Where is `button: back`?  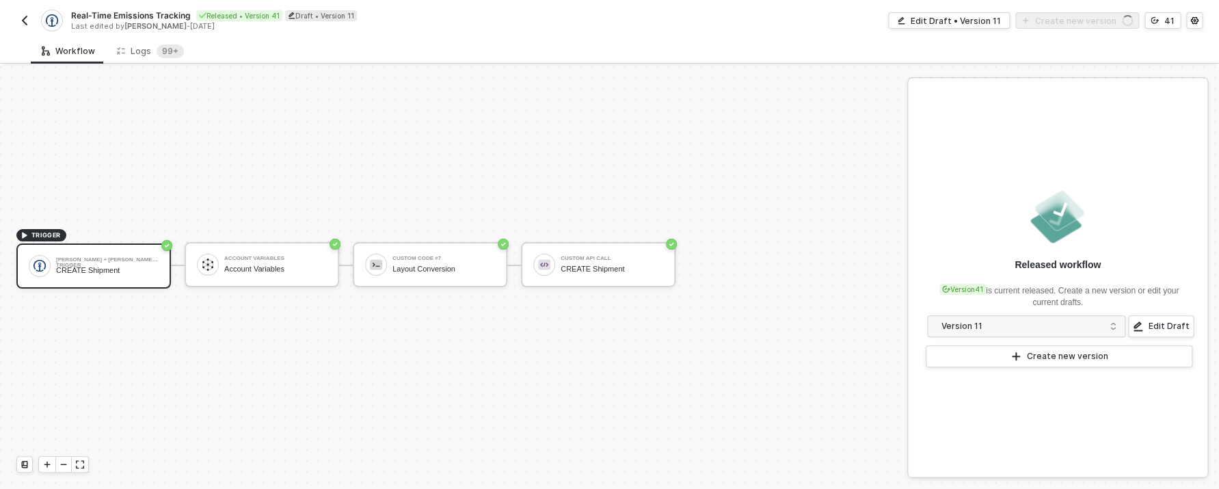 button: back is located at coordinates (25, 21).